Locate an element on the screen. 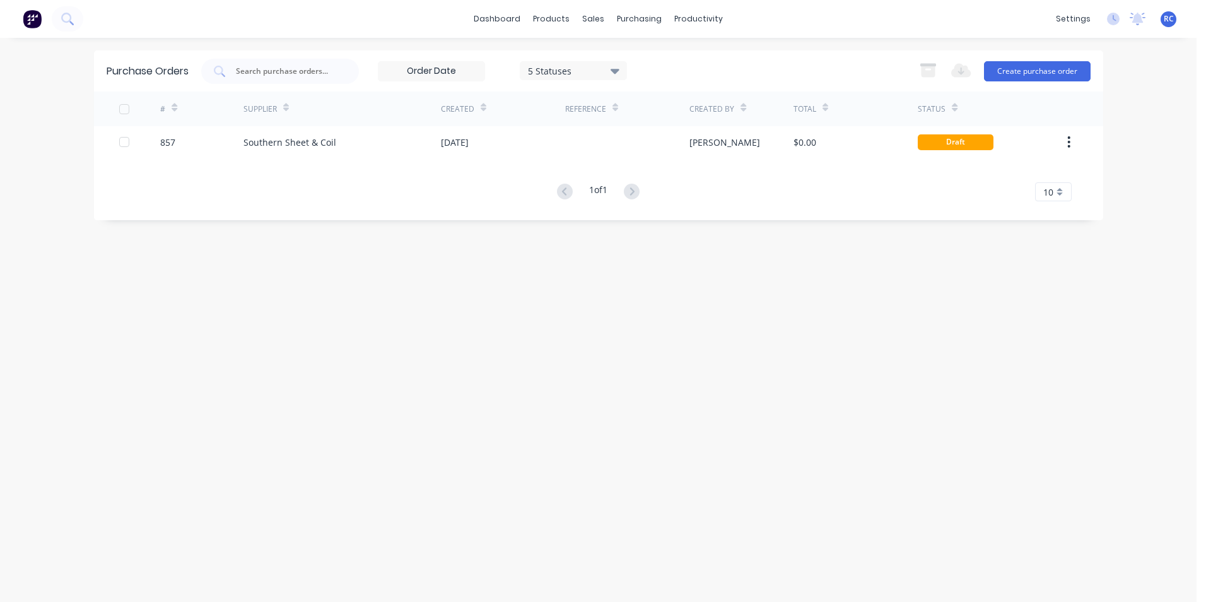  div: products is located at coordinates (551, 19).